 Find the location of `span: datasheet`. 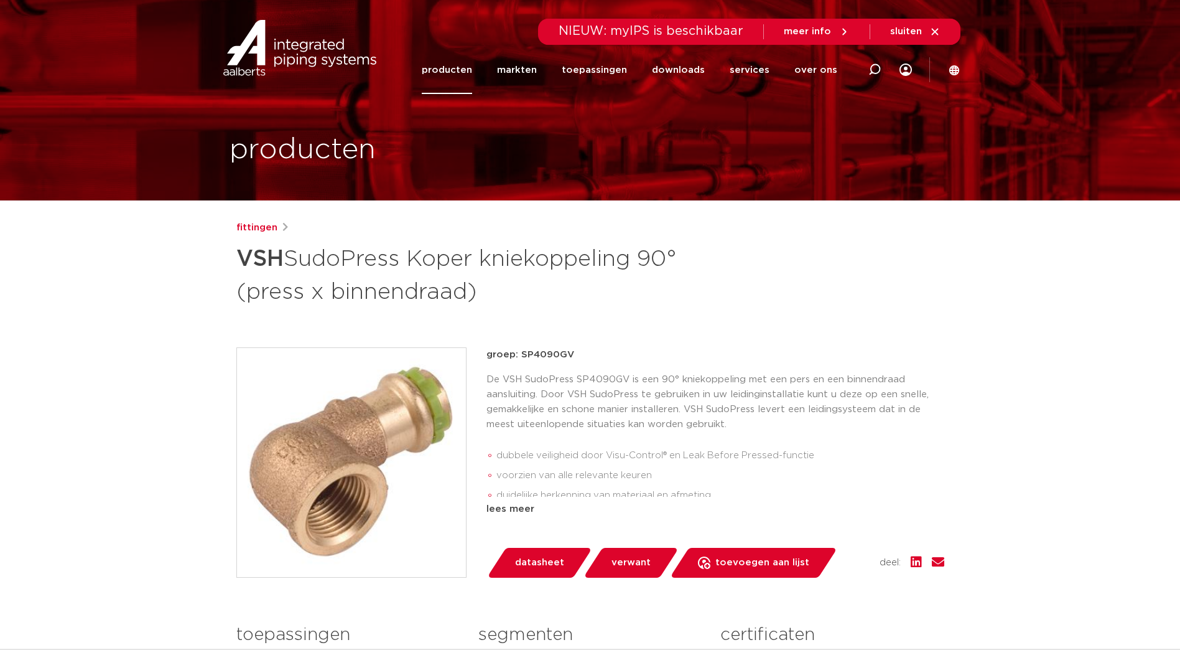

span: datasheet is located at coordinates (540, 563).